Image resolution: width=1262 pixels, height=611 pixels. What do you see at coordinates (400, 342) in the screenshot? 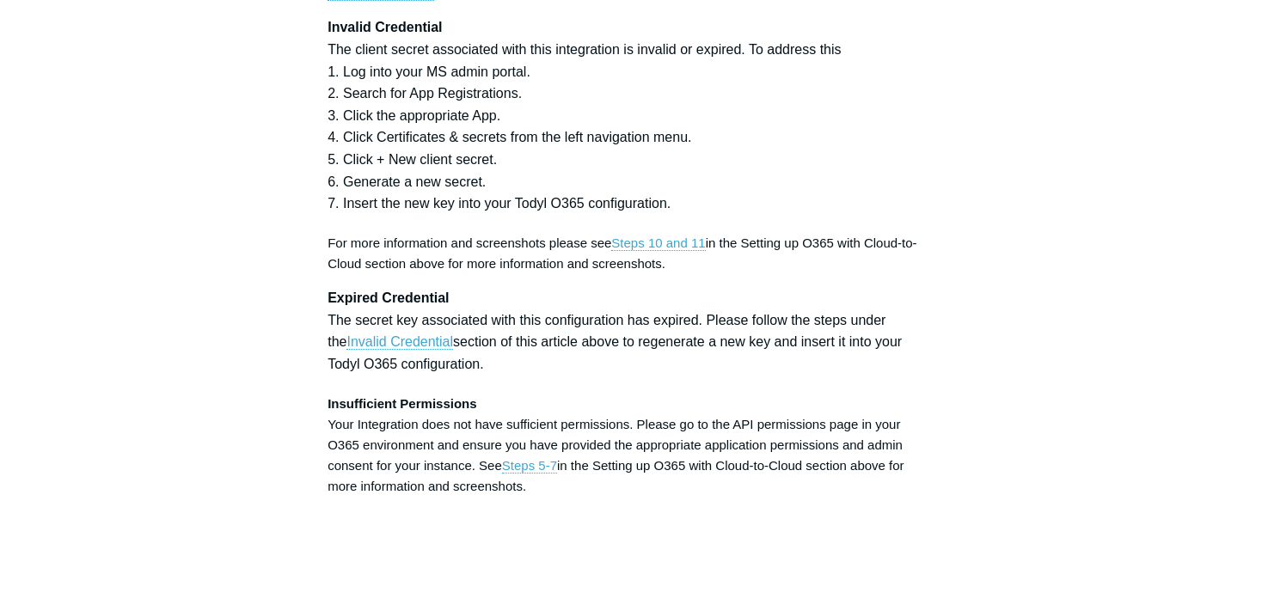
I see `a: Invalid Credential` at bounding box center [400, 342].